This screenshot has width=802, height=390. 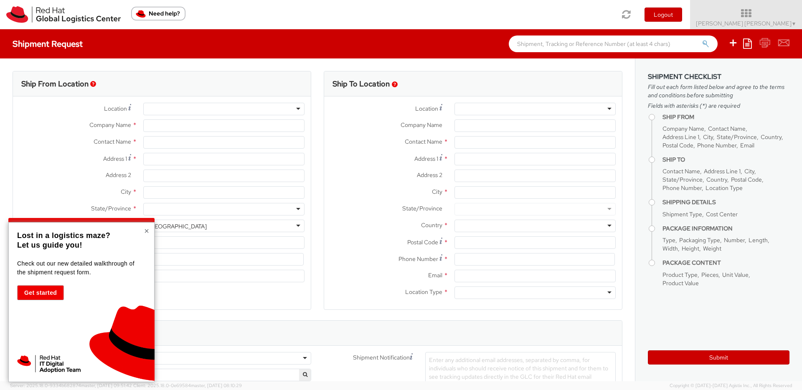 What do you see at coordinates (719, 77) in the screenshot?
I see `h3: Shipment Checklist` at bounding box center [719, 77].